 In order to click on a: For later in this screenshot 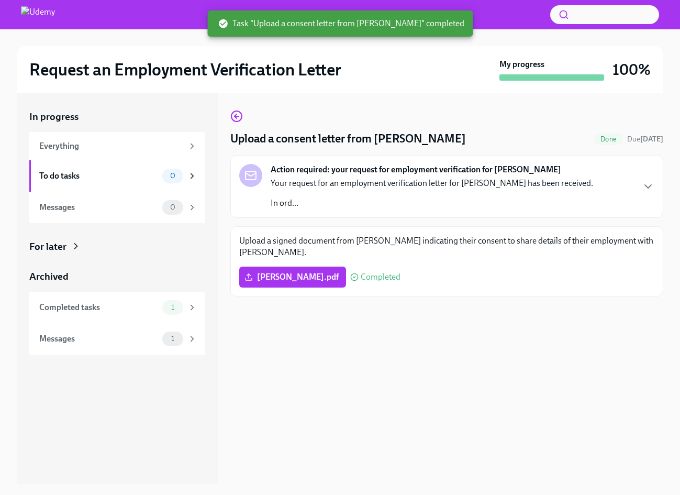, I will do `click(117, 247)`.